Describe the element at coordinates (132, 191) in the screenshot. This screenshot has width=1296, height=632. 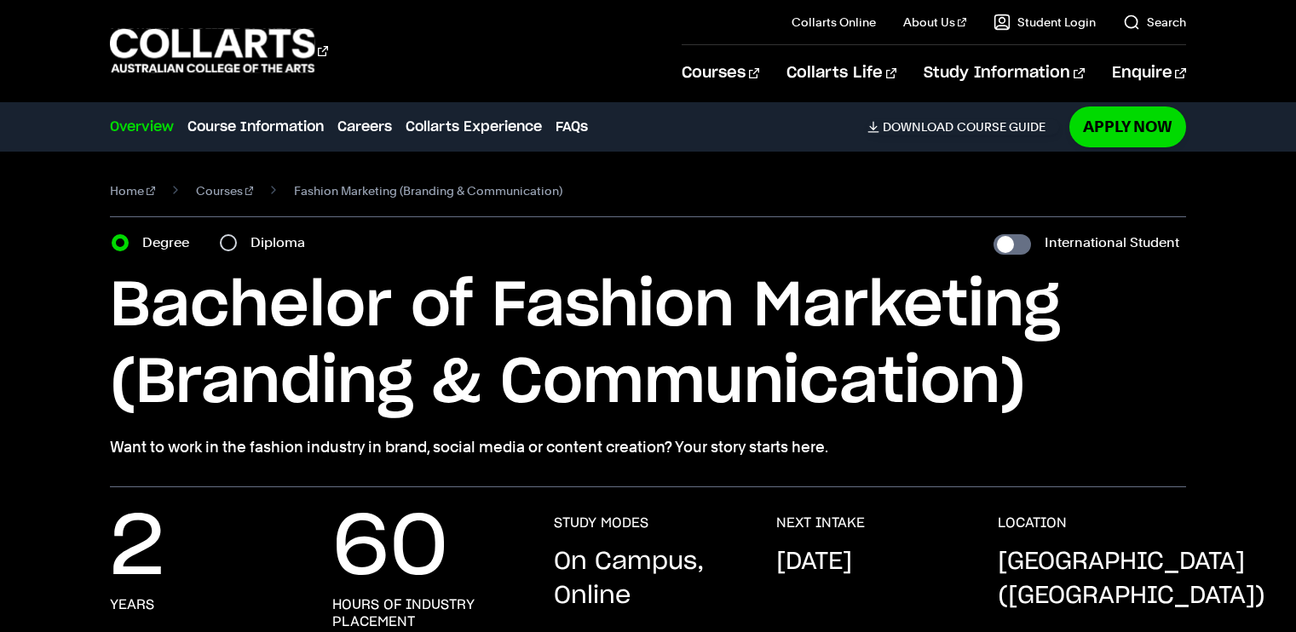
I see `a: Home` at that location.